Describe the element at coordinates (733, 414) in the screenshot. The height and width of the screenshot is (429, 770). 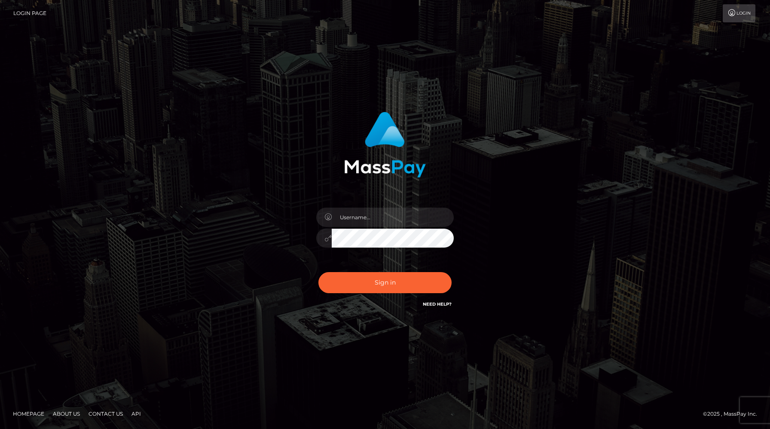
I see `div: © 2025 , MassPay Inc.` at that location.